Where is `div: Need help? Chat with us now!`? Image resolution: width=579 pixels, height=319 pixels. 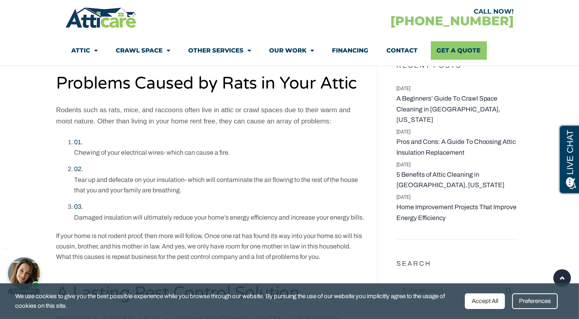 div: Need help? Chat with us now! is located at coordinates (20, 18).